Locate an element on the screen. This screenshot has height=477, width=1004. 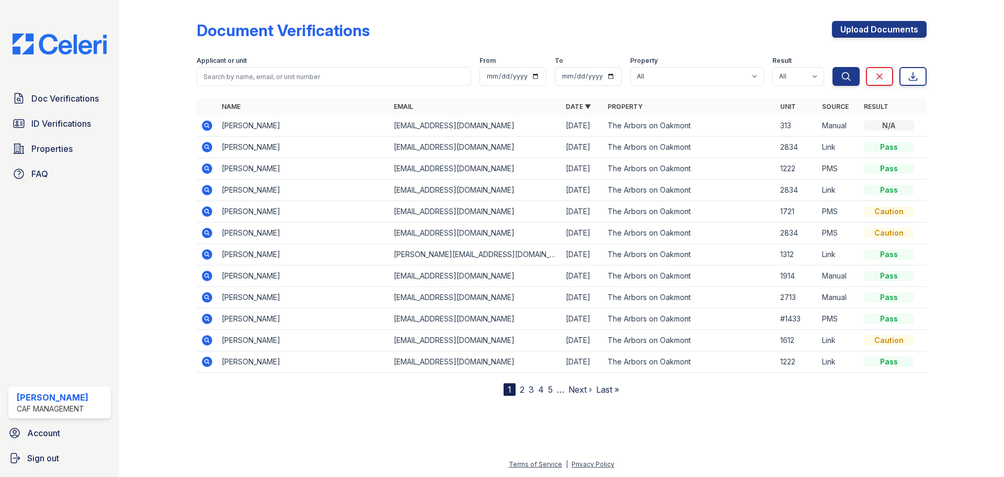
a: 2 is located at coordinates (522, 389).